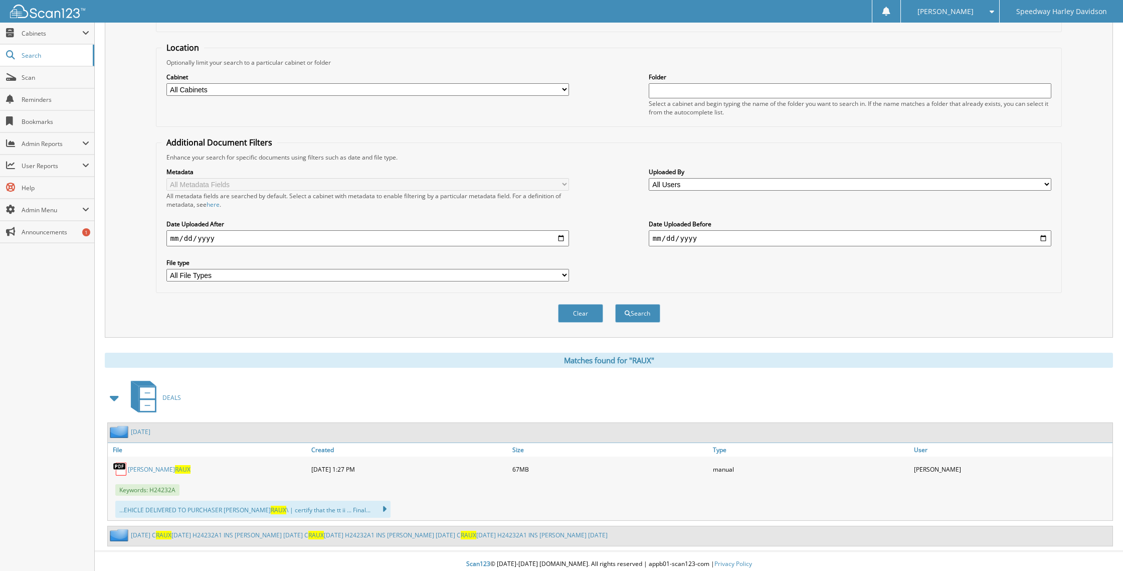 Image resolution: width=1123 pixels, height=571 pixels. I want to click on span: Search, so click(55, 55).